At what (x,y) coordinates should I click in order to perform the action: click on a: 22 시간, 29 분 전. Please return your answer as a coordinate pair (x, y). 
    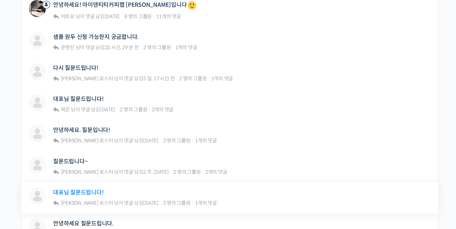
    Looking at the image, I should click on (122, 47).